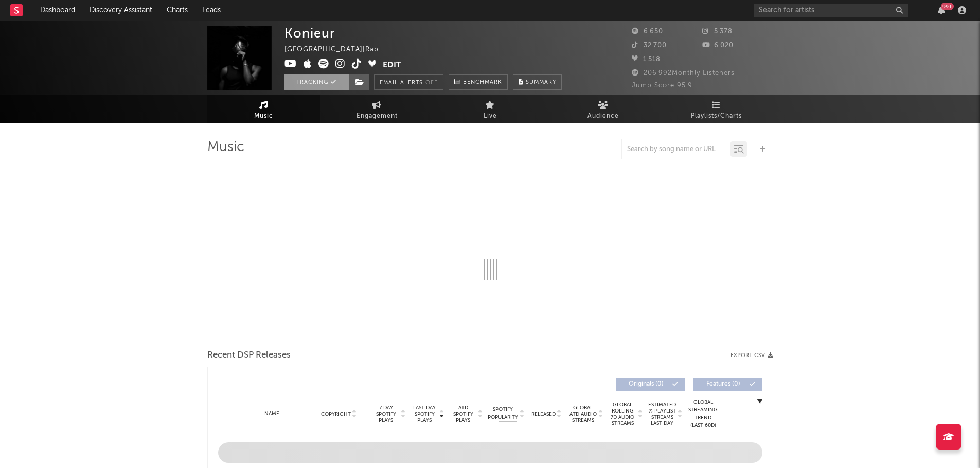  I want to click on span: 32 700, so click(649, 45).